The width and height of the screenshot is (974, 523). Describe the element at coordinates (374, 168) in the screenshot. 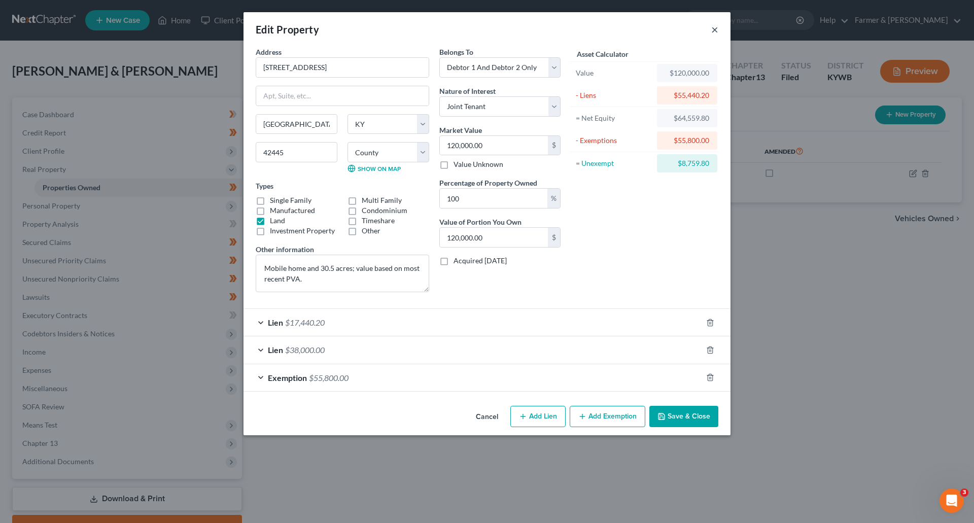

I see `a: Show on Map` at that location.